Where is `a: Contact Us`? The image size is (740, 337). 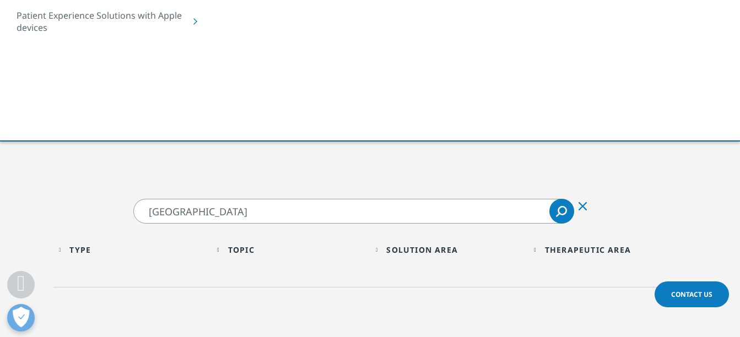 a: Contact Us is located at coordinates (691, 294).